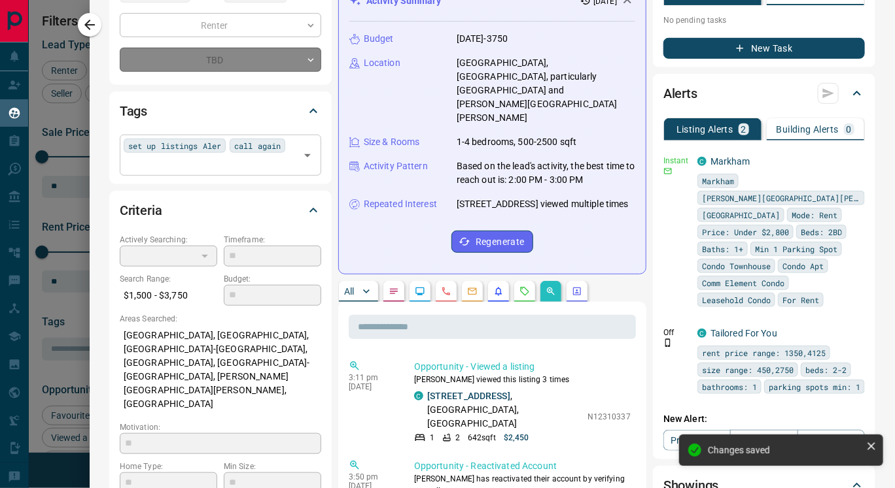 The width and height of the screenshot is (895, 488). I want to click on p: 3:50 pm, so click(371, 477).